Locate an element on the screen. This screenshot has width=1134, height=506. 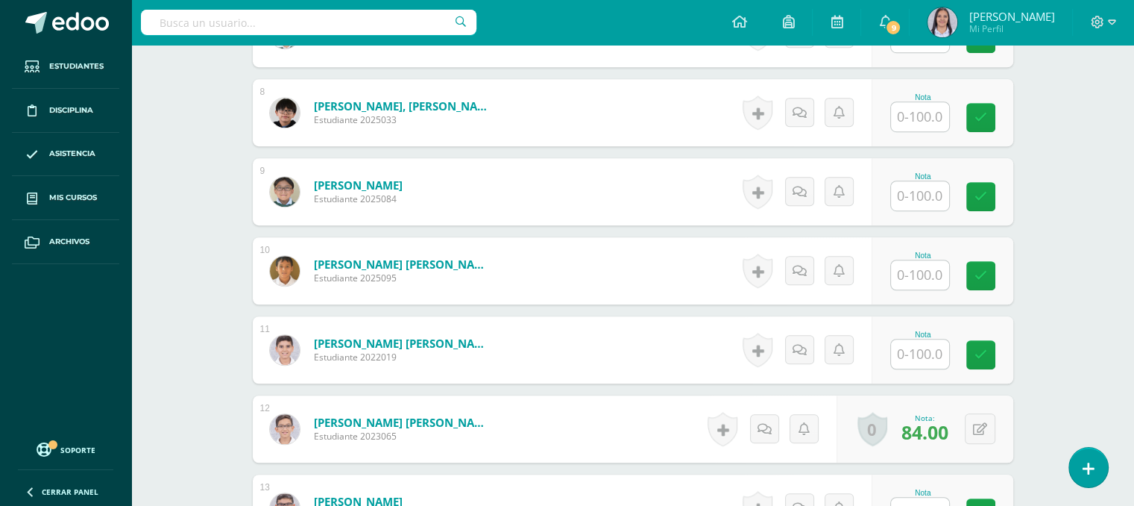
a: Archivos is located at coordinates (66, 242).